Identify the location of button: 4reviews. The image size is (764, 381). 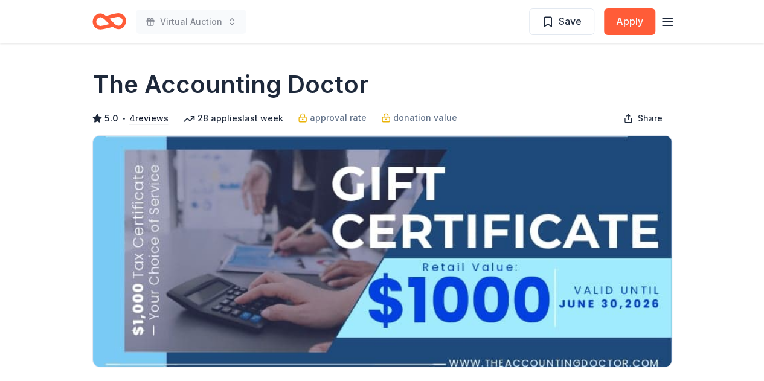
(149, 118).